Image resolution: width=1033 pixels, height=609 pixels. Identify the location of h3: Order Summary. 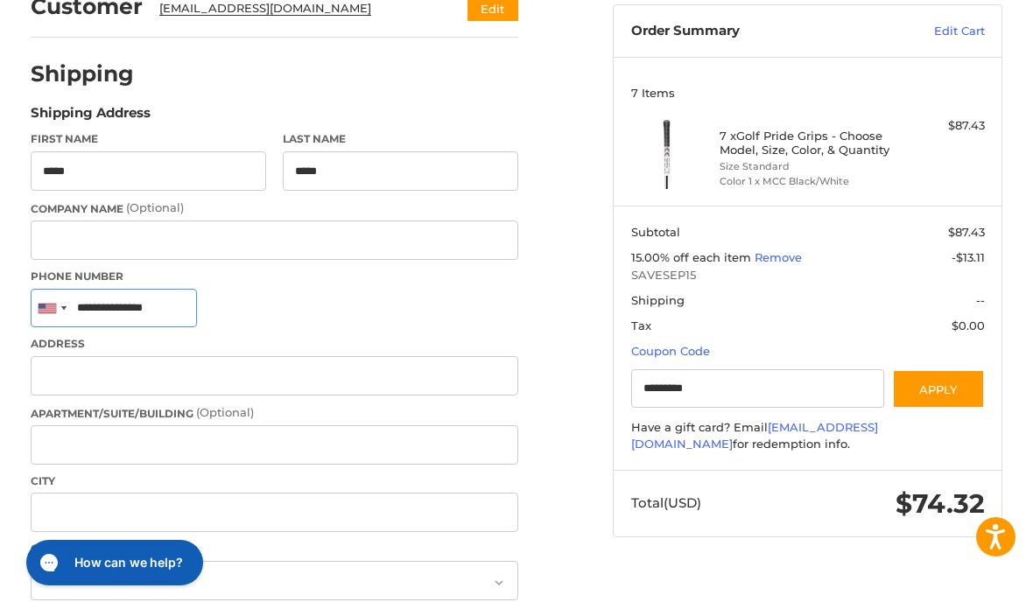
(752, 32).